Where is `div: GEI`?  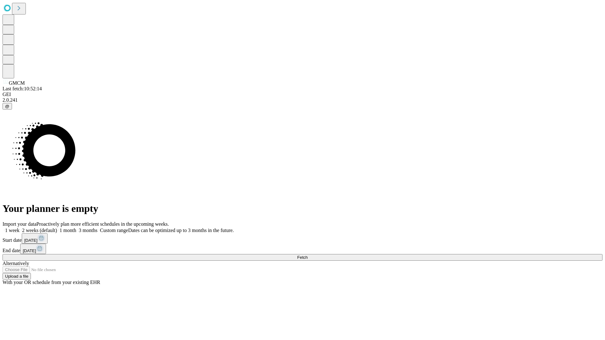
div: GEI is located at coordinates (302, 95).